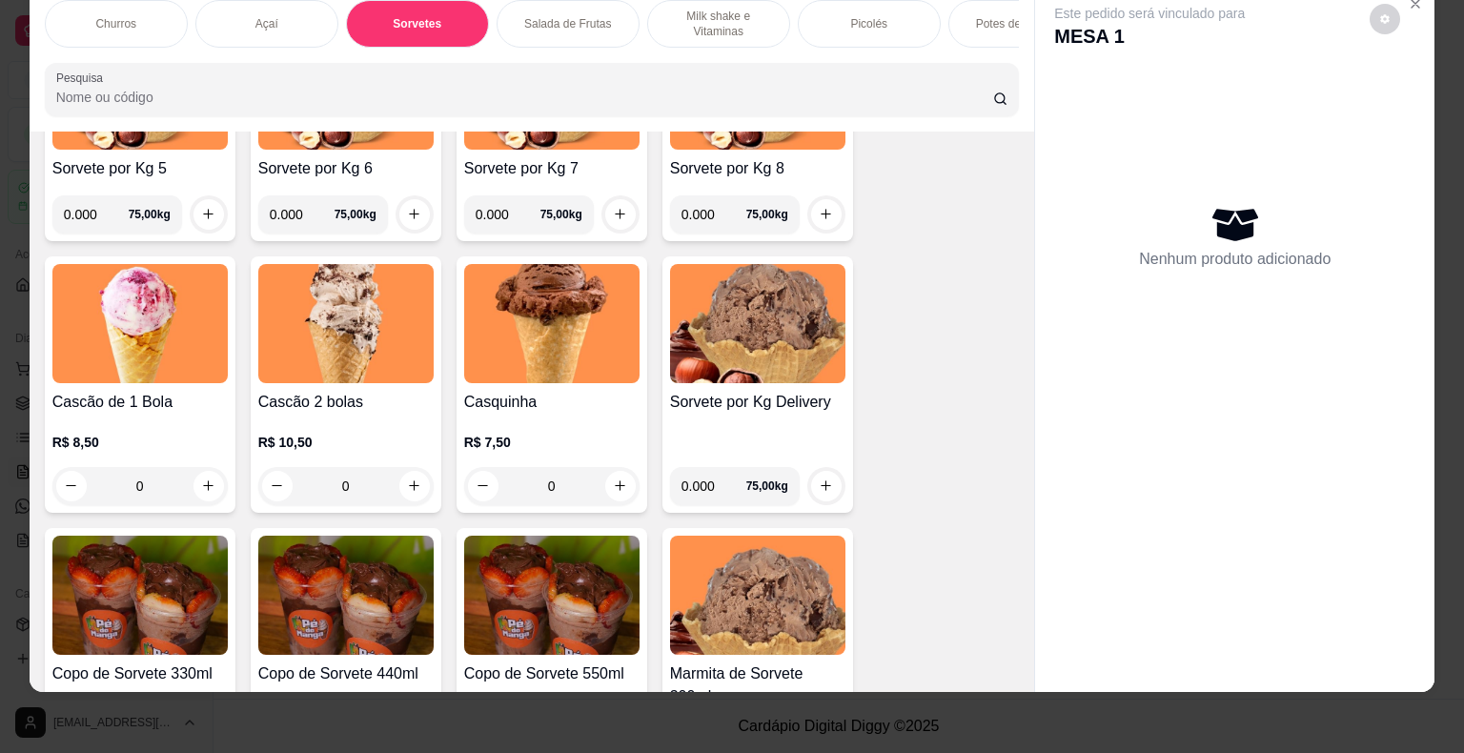 The width and height of the screenshot is (1464, 753). What do you see at coordinates (115, 24) in the screenshot?
I see `p: Churros` at bounding box center [115, 24].